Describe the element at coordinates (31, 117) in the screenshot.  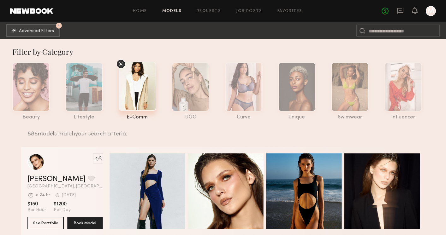
I see `div: beauty` at that location.